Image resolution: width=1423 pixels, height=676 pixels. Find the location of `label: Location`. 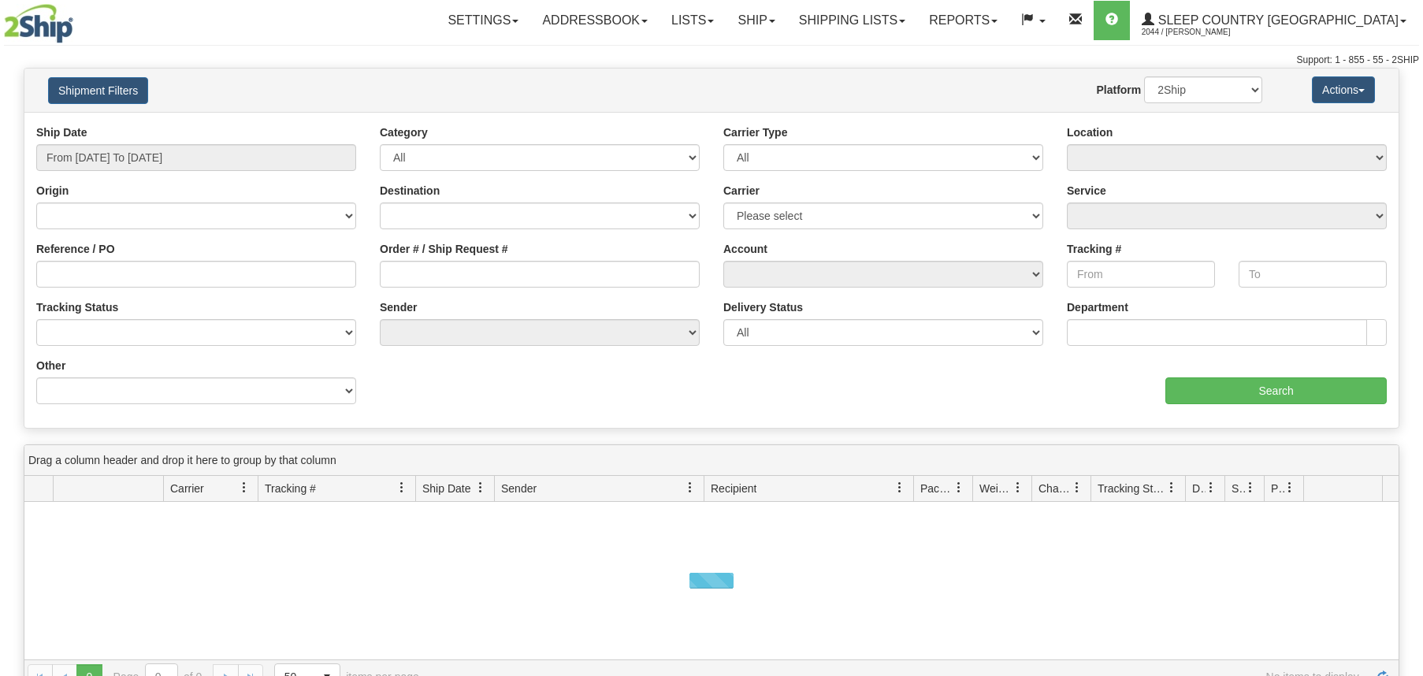

label: Location is located at coordinates (1090, 132).